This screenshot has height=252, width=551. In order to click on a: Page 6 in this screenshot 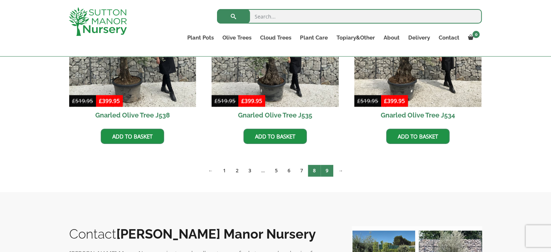, I will do `click(289, 170)`.